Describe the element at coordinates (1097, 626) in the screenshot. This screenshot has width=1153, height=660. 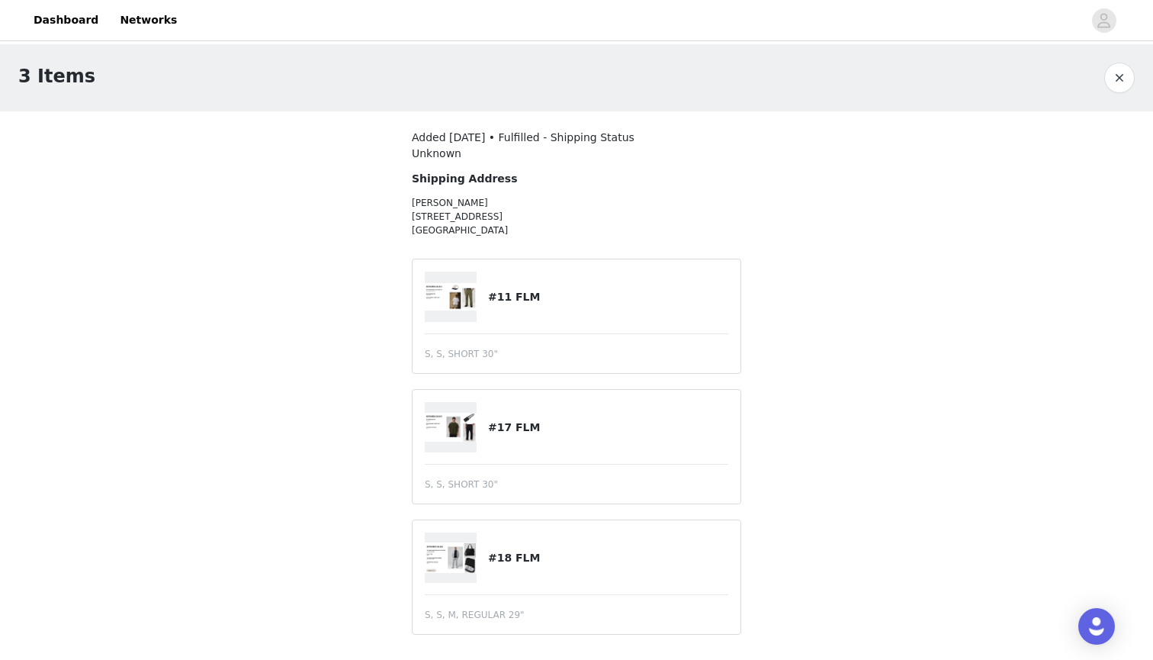
I see `div: Open Intercom Messenger` at that location.